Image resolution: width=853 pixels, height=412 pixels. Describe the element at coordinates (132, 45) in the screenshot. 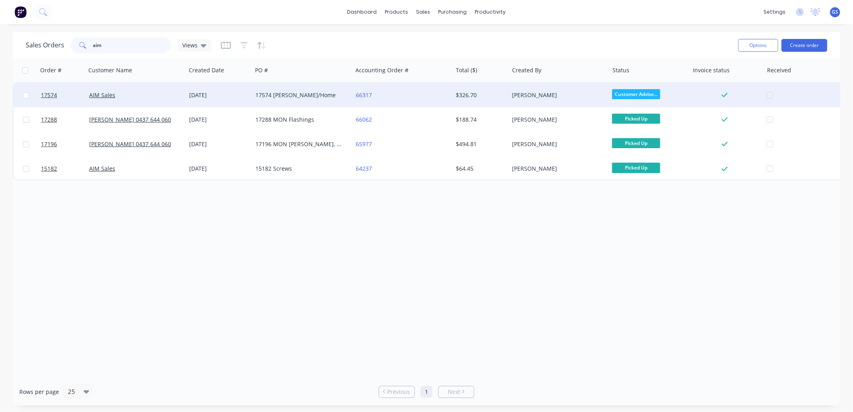

I see `input: Search...` at that location.